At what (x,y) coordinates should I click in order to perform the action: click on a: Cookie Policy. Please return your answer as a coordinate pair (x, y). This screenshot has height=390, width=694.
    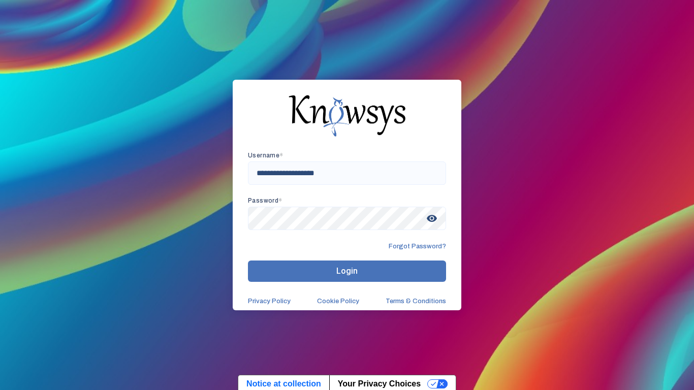
    Looking at the image, I should click on (338, 301).